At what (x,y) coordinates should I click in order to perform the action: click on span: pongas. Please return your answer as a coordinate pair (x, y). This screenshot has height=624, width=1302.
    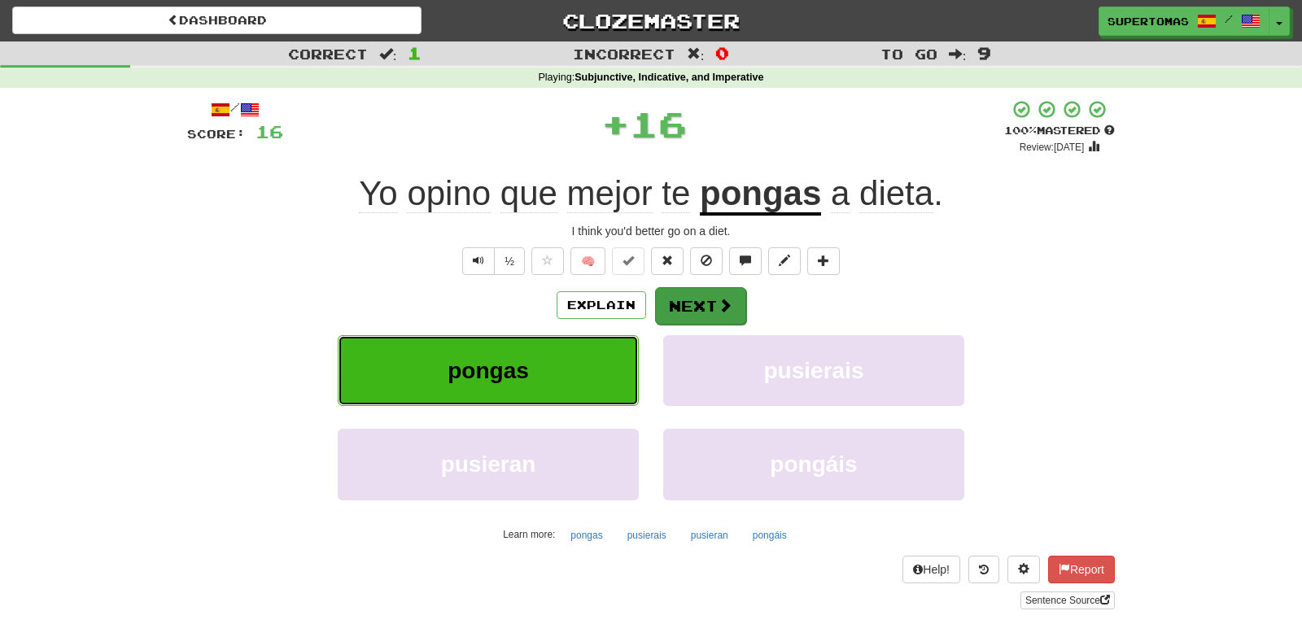
    Looking at the image, I should click on (488, 370).